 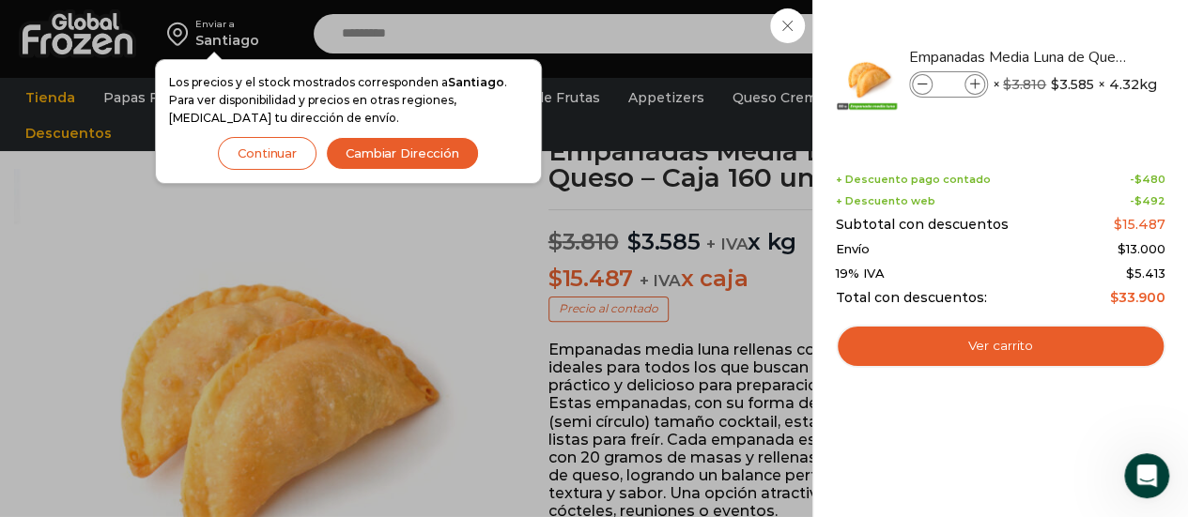 What do you see at coordinates (1000, 346) in the screenshot?
I see `a: Ver carrito` at bounding box center [1000, 346].